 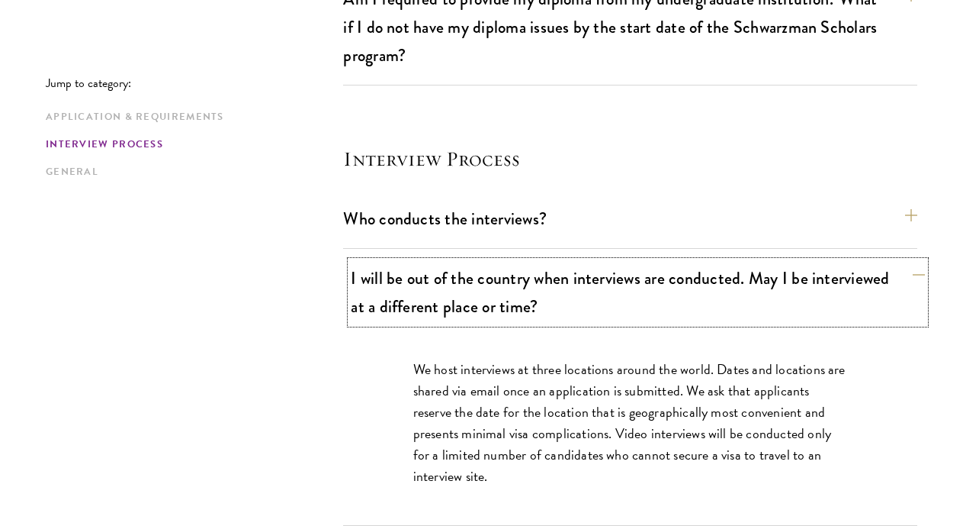 What do you see at coordinates (638, 292) in the screenshot?
I see `button: I will be out of the country when interviews are conducted. May I be interviewed at a different p...` at bounding box center [638, 292].